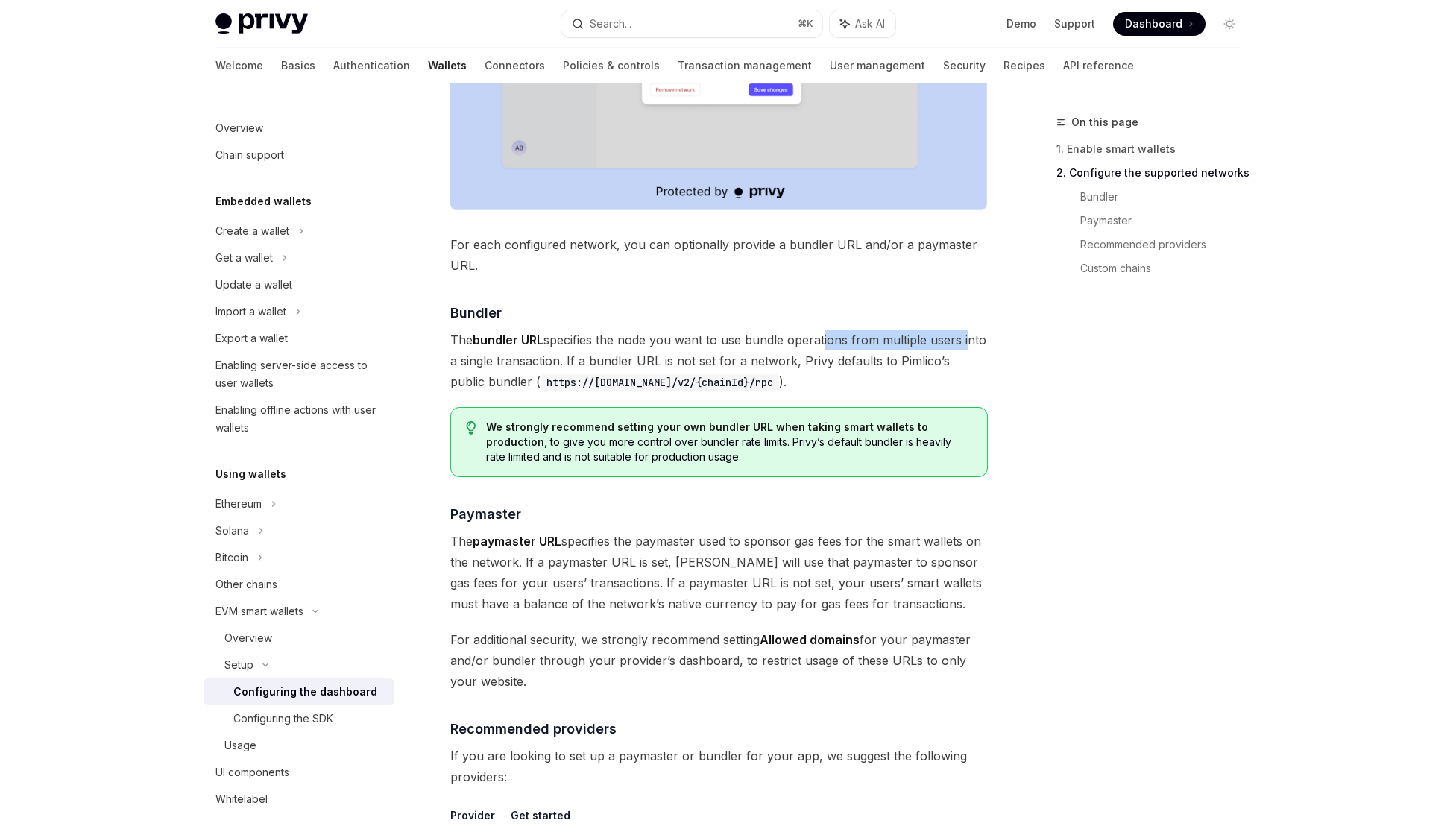 Image resolution: width=1456 pixels, height=826 pixels. Describe the element at coordinates (252, 231) in the screenshot. I see `div: Create a wallet` at that location.